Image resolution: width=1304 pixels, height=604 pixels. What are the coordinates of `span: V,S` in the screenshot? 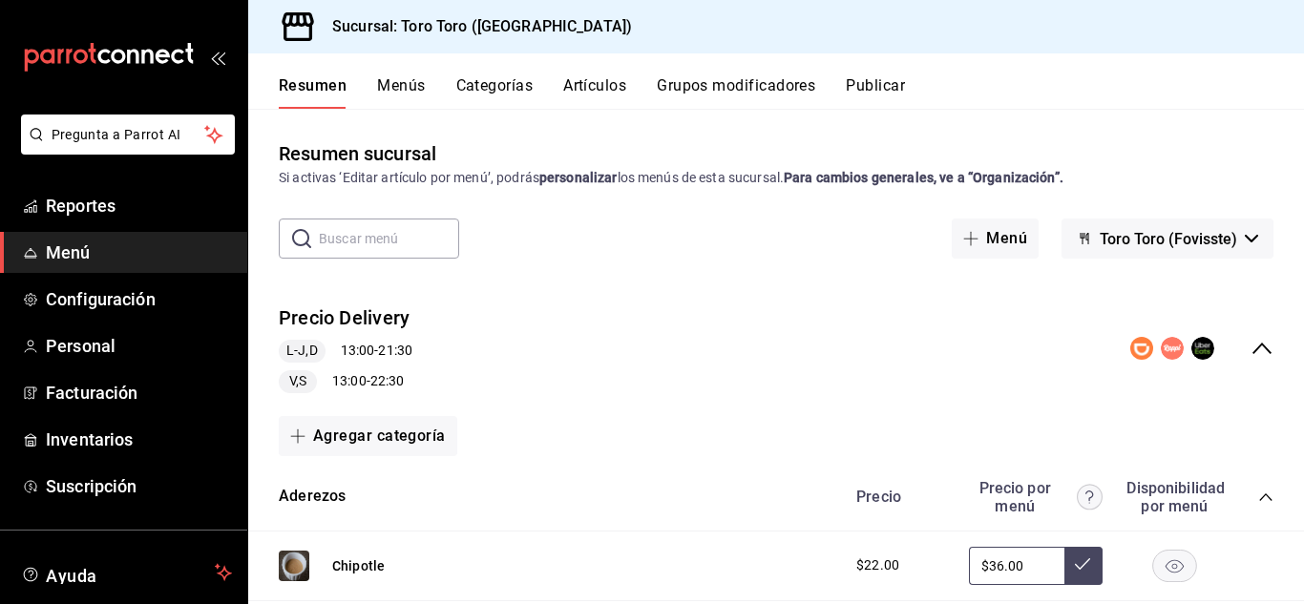 It's located at (298, 381).